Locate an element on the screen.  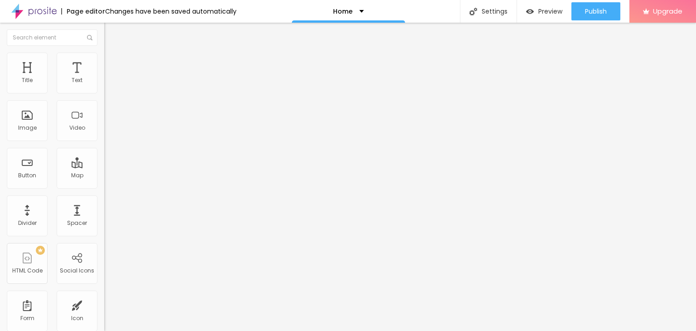
span: Preview is located at coordinates (550, 11).